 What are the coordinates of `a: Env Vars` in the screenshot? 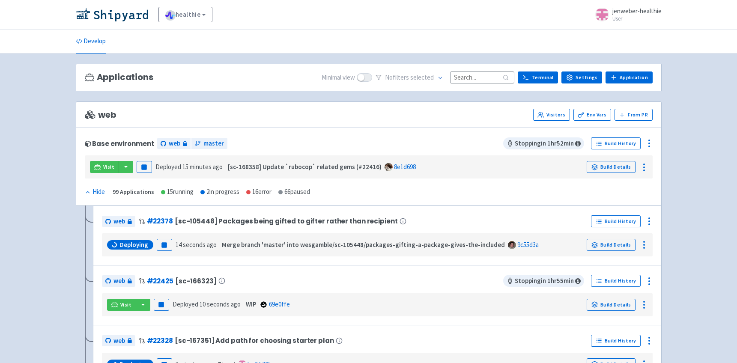 It's located at (592, 115).